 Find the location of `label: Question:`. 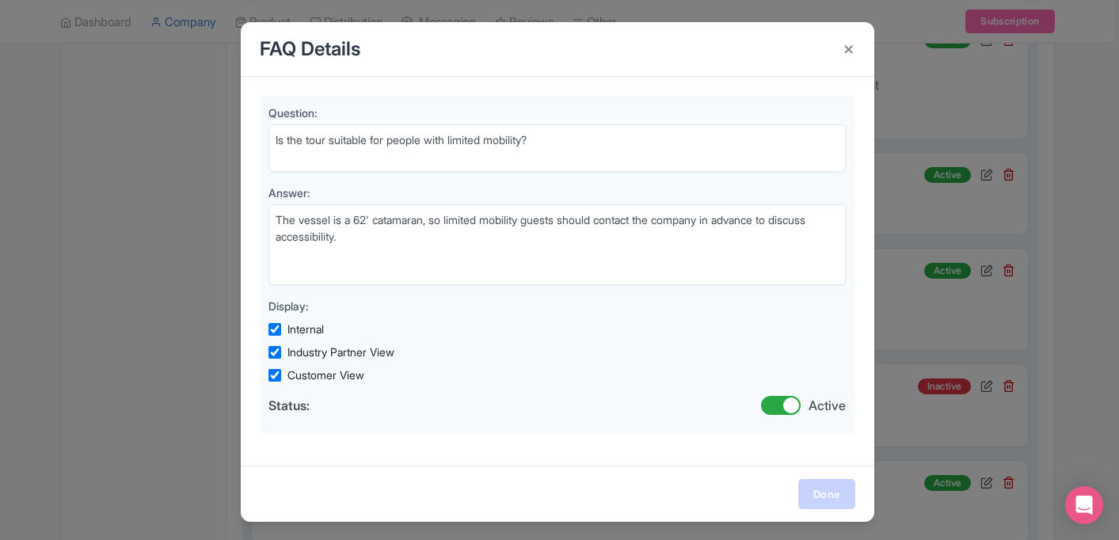

label: Question: is located at coordinates (558, 112).